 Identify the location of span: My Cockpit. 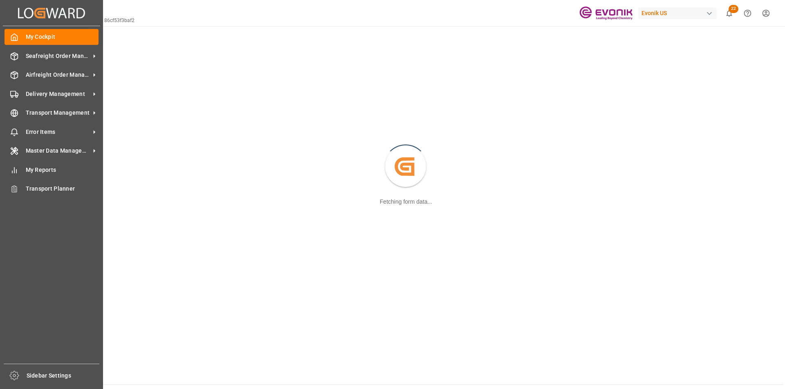
(62, 37).